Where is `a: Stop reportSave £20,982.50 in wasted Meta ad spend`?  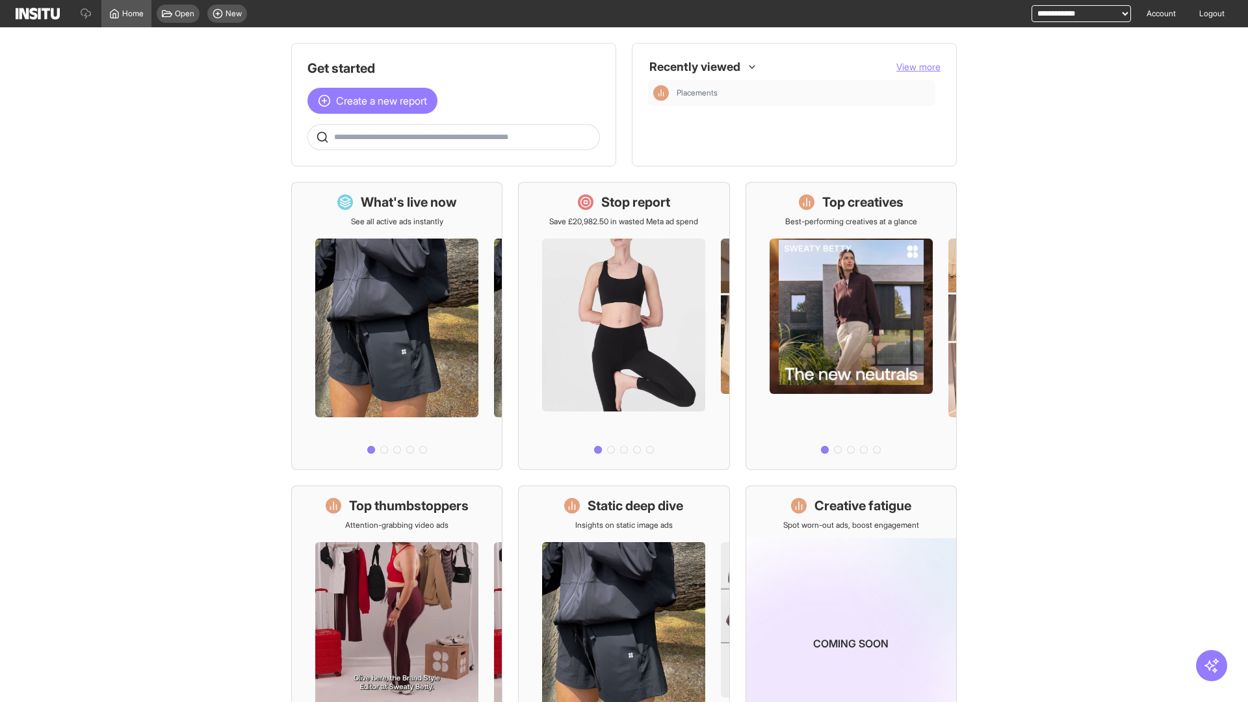 a: Stop reportSave £20,982.50 in wasted Meta ad spend is located at coordinates (623, 326).